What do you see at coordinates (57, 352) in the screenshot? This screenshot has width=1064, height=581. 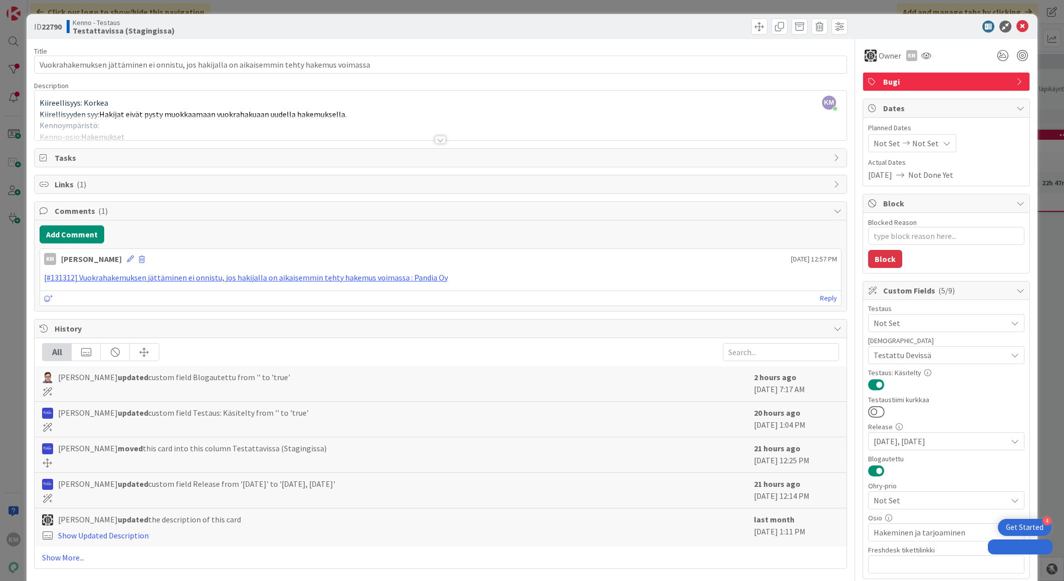 I see `div: All` at bounding box center [57, 352].